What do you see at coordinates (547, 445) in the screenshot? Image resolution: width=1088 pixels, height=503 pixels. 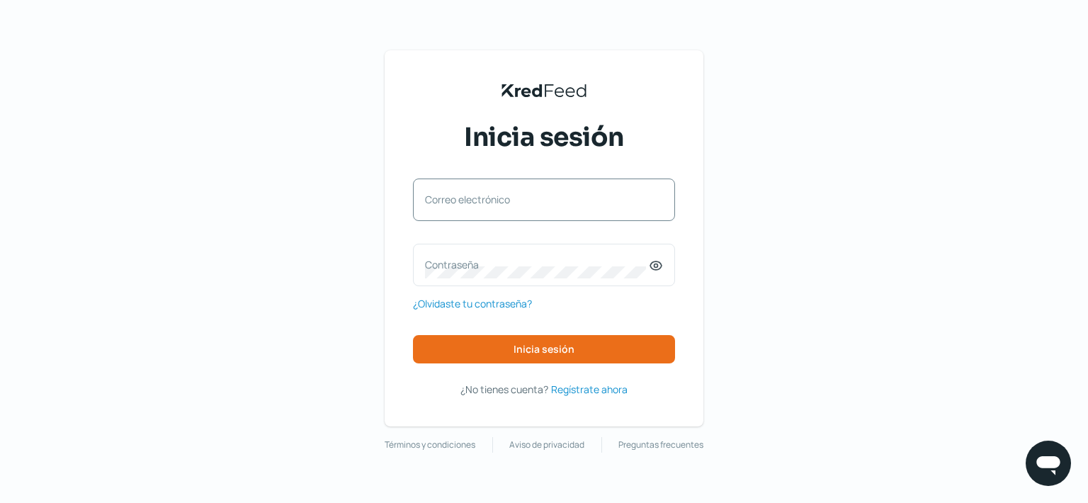 I see `span: Aviso de privacidad` at bounding box center [547, 445].